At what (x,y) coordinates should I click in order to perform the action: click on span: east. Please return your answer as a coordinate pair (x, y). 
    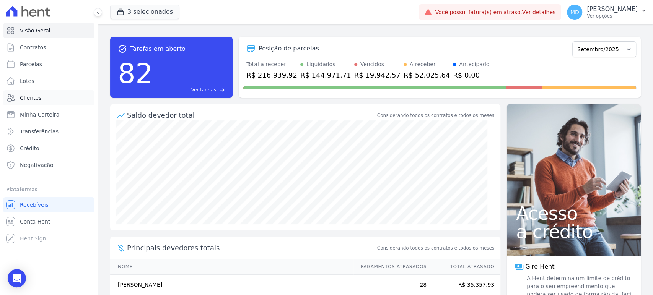
    Looking at the image, I should click on (222, 90).